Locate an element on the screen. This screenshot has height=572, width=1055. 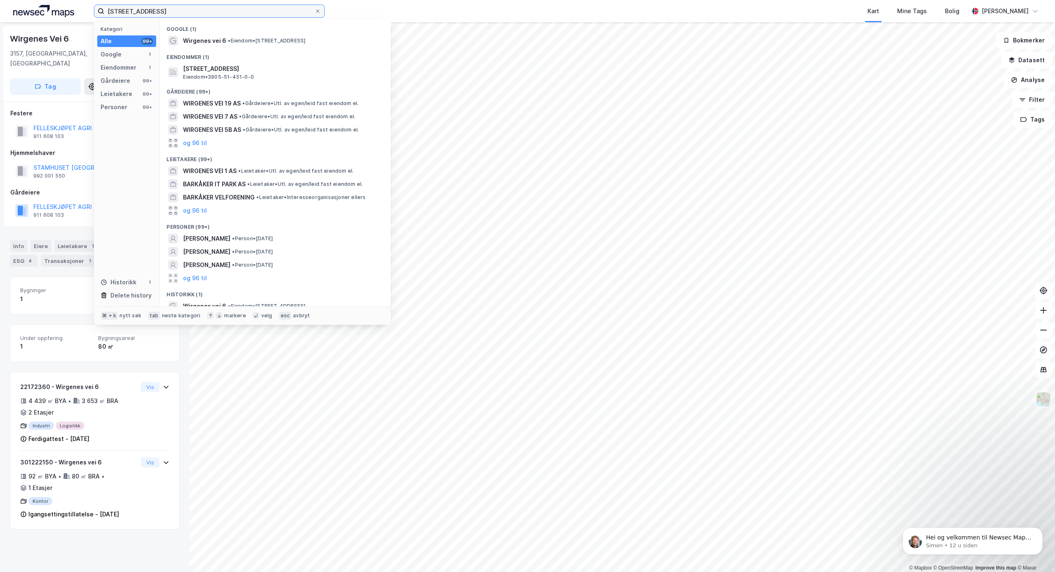
div: Alle is located at coordinates (106, 41).